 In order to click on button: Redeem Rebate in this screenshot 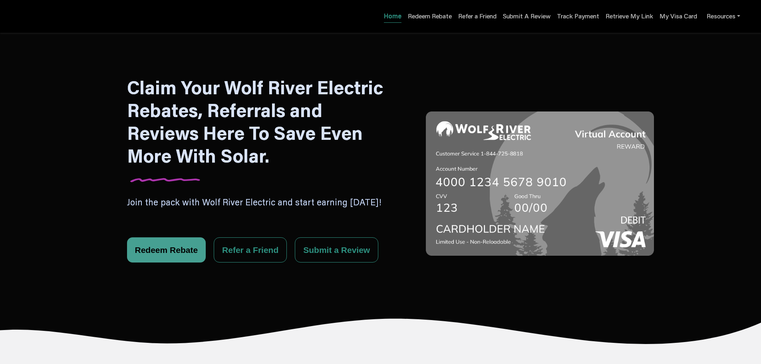, I will do `click(167, 250)`.